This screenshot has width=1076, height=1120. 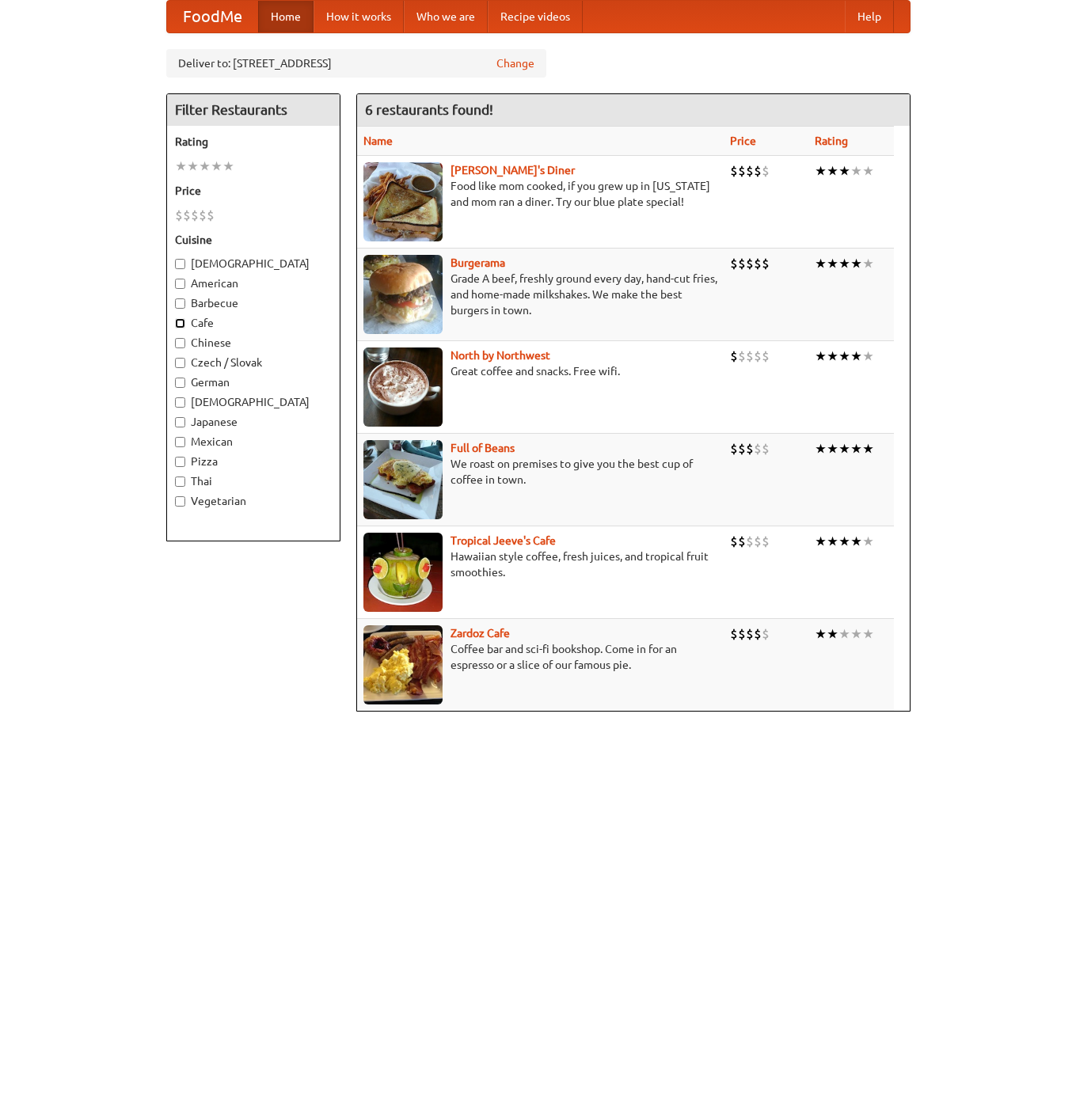 I want to click on a: Burgerama, so click(x=478, y=263).